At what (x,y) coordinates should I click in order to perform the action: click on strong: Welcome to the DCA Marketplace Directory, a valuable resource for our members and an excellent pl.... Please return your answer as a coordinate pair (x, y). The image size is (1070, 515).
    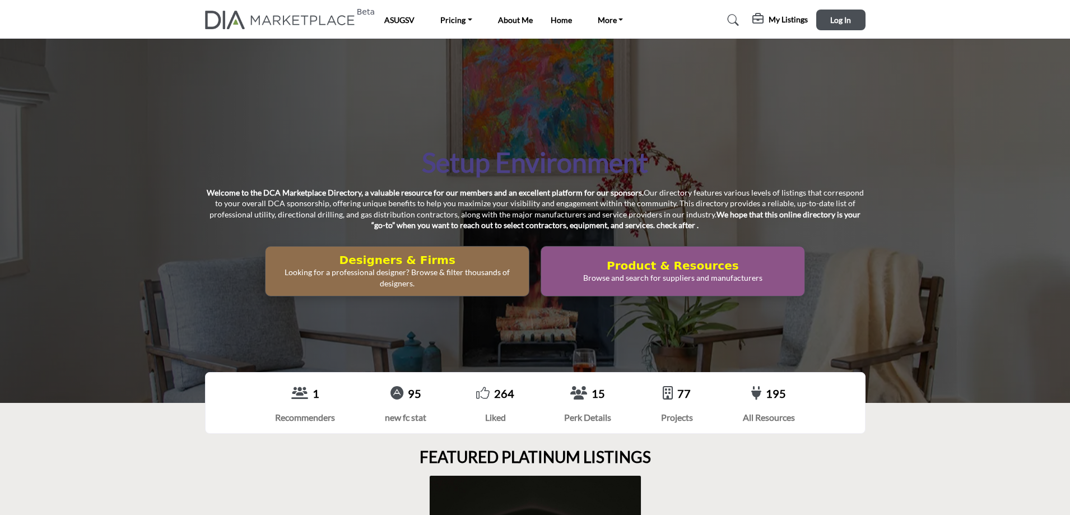
    Looking at the image, I should click on (425, 192).